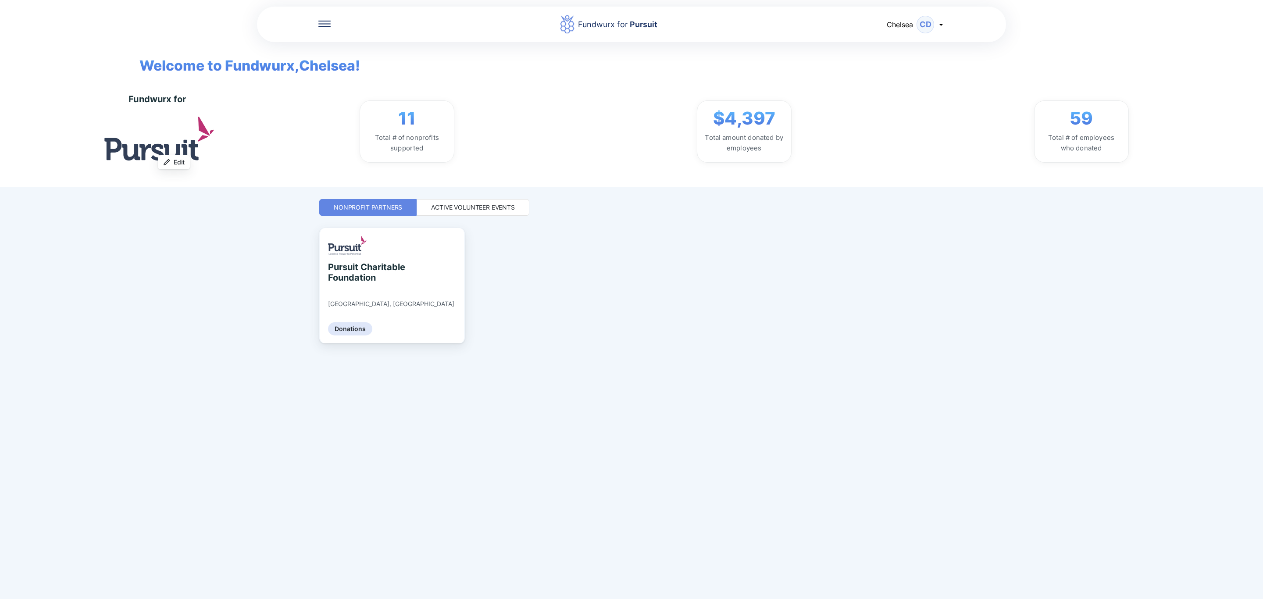  I want to click on div: Total # of nonprofits supported, so click(407, 143).